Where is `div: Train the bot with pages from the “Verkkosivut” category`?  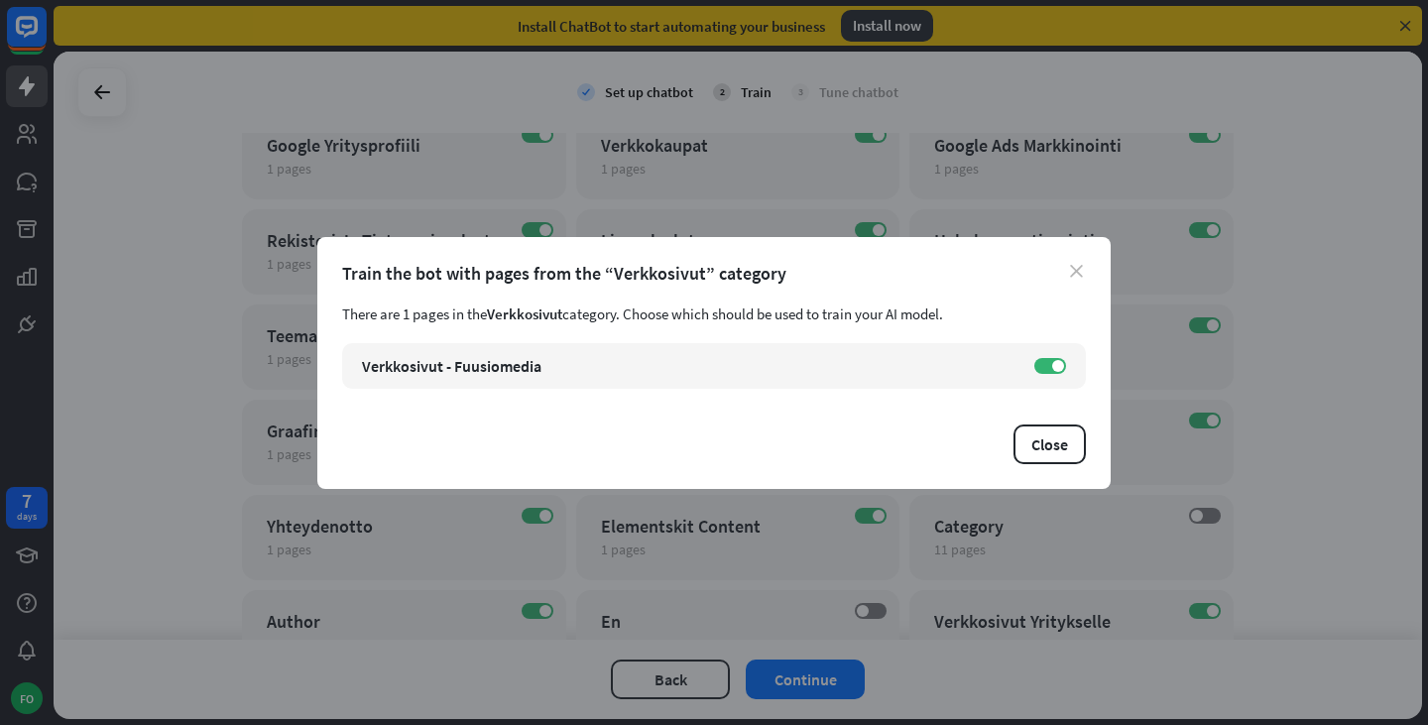 div: Train the bot with pages from the “Verkkosivut” category is located at coordinates (714, 273).